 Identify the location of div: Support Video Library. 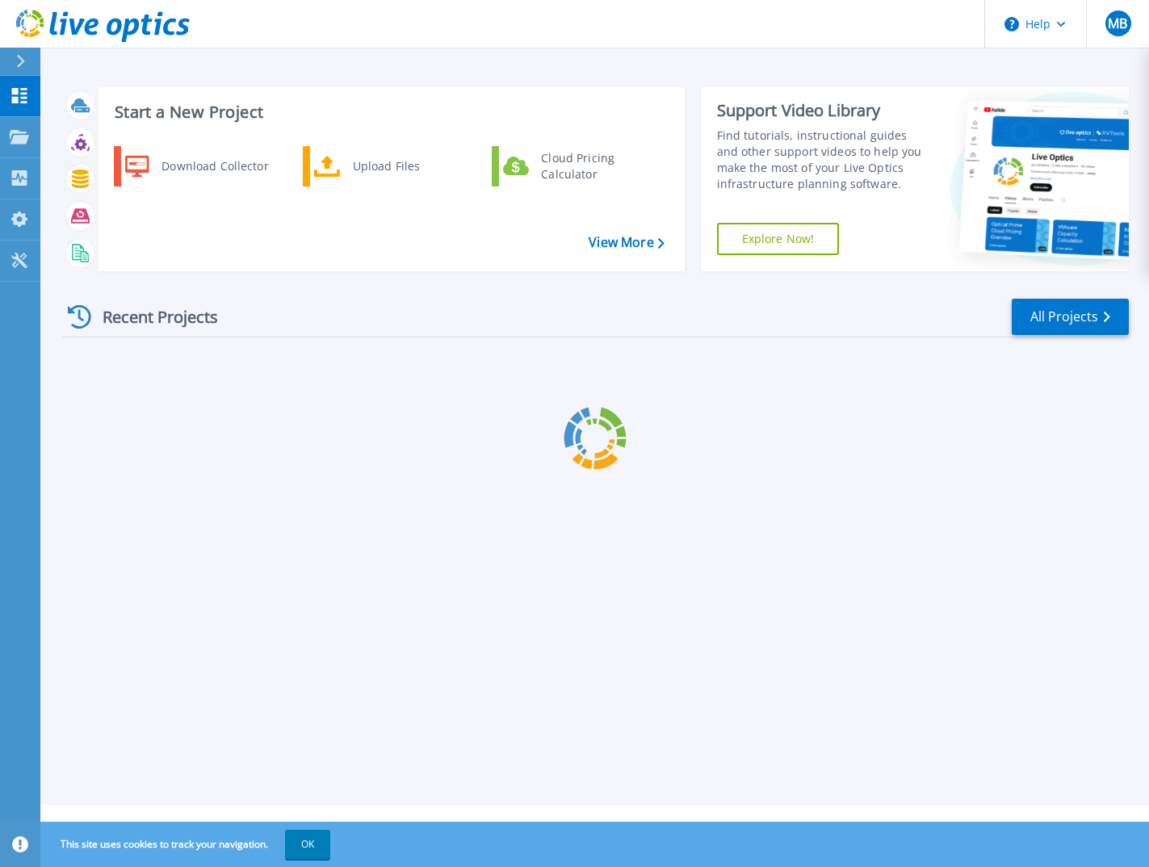
(824, 111).